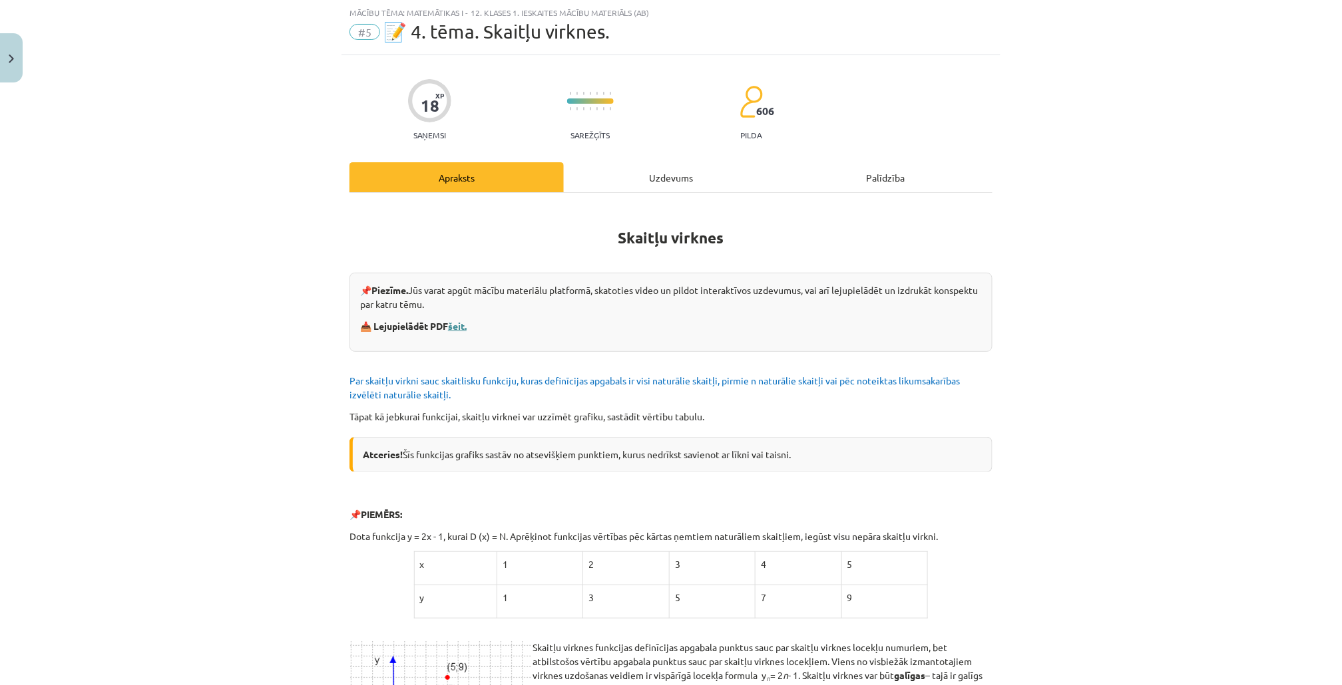 The height and width of the screenshot is (685, 1342). Describe the element at coordinates (765, 111) in the screenshot. I see `span: 606` at that location.